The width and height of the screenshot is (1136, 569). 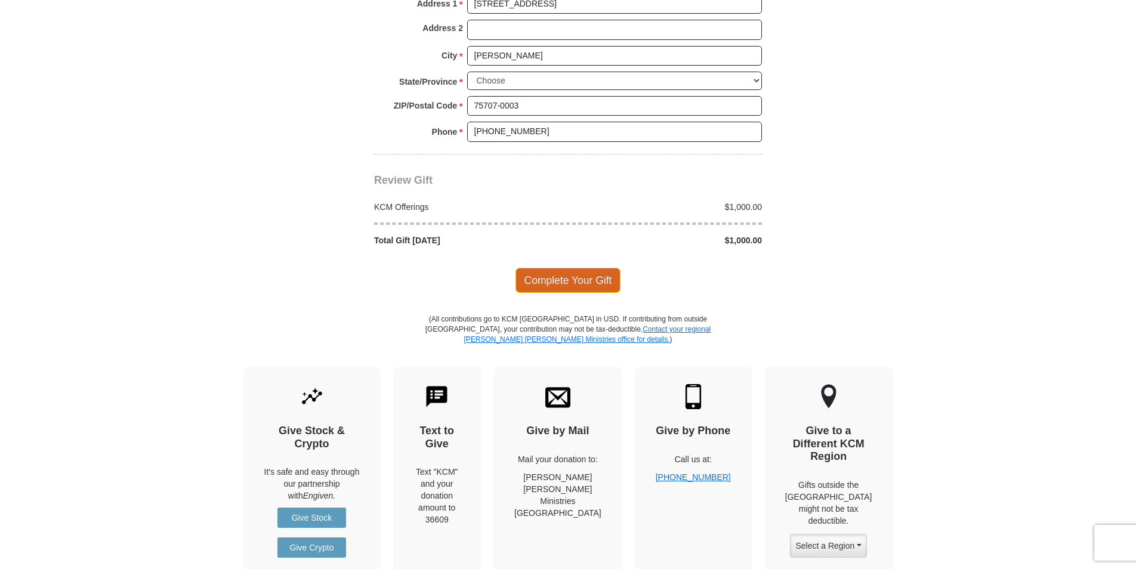 What do you see at coordinates (403, 180) in the screenshot?
I see `span: Review Gift` at bounding box center [403, 180].